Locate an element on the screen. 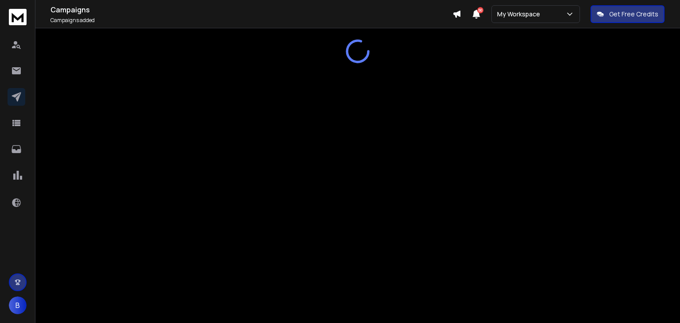  p: Get Free Credits is located at coordinates (634, 14).